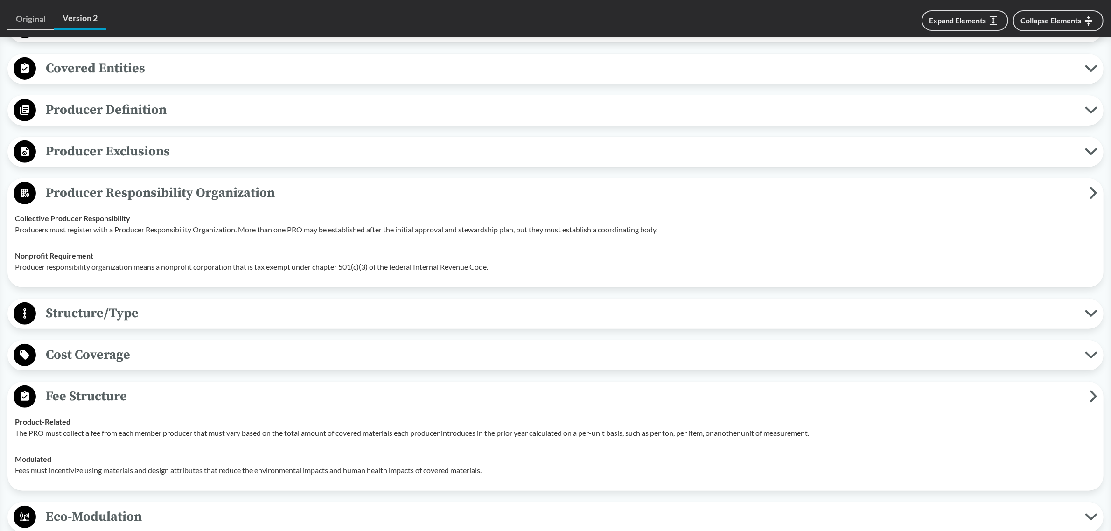  Describe the element at coordinates (563, 396) in the screenshot. I see `span: Fee Structure` at that location.